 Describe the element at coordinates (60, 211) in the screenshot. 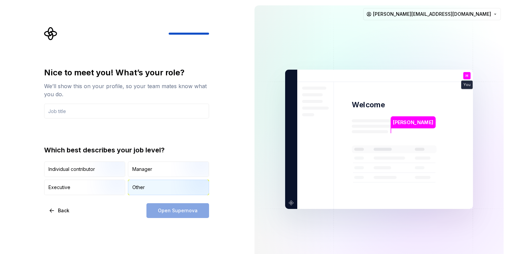

I see `button: Back` at that location.